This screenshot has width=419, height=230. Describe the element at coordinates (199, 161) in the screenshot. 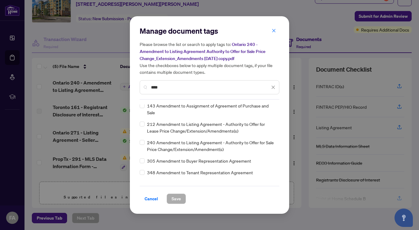

I see `span: 305 Amendment to Buyer Representation Agreement` at that location.